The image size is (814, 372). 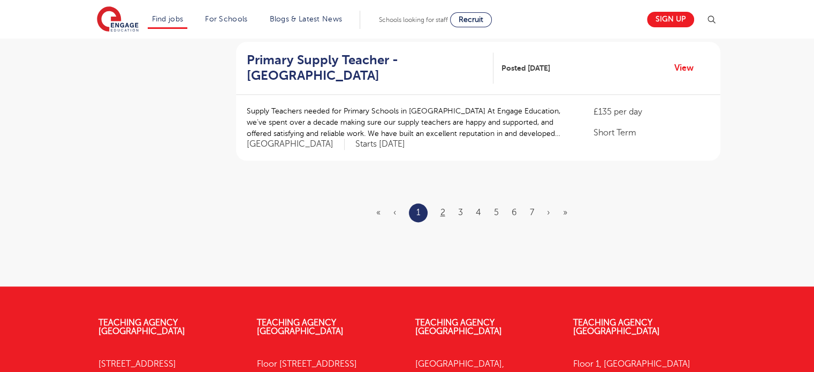 What do you see at coordinates (670, 19) in the screenshot?
I see `a: Sign up` at bounding box center [670, 19].